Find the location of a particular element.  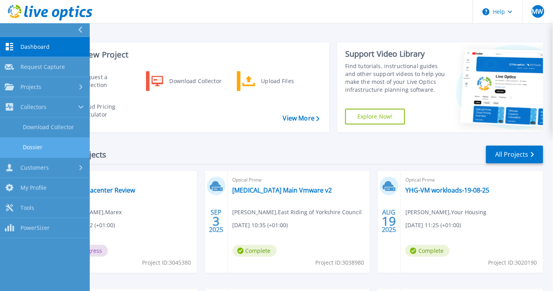

a: Upload Files is located at coordinates (277, 81).